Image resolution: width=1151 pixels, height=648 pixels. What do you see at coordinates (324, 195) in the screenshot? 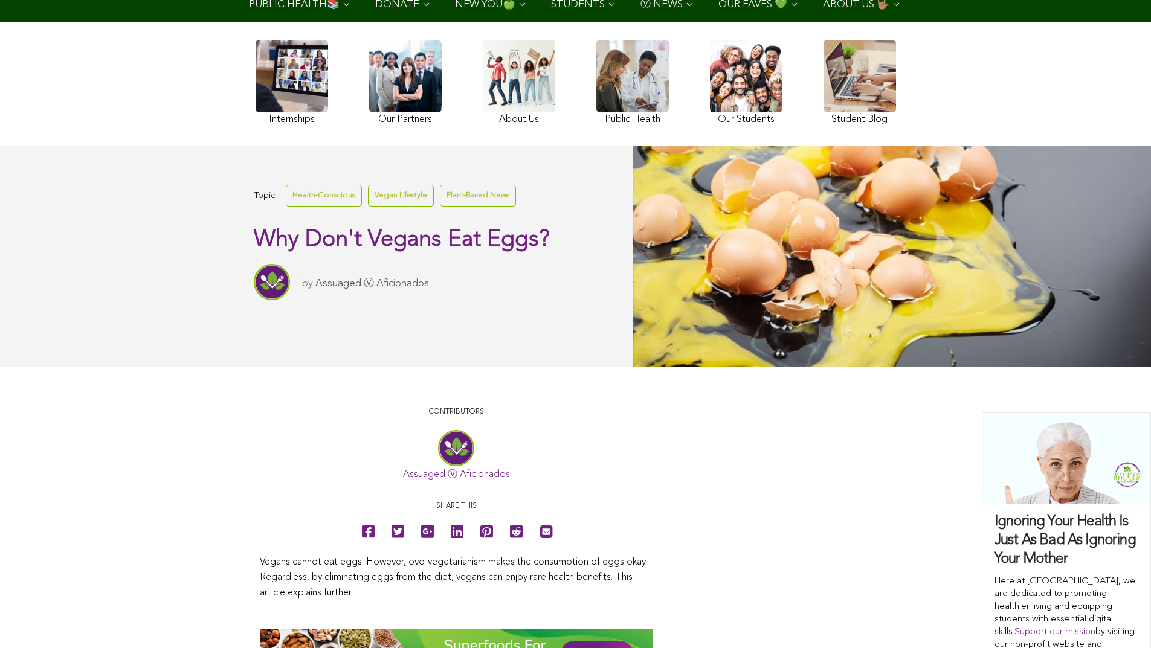
I see `a: Health-Conscious` at bounding box center [324, 195].